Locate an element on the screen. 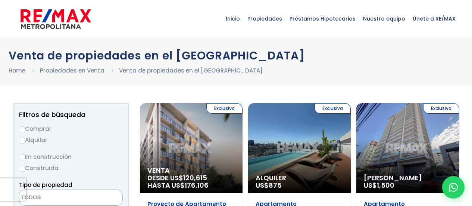 This screenshot has height=206, width=472. span: Inicio is located at coordinates (233, 19).